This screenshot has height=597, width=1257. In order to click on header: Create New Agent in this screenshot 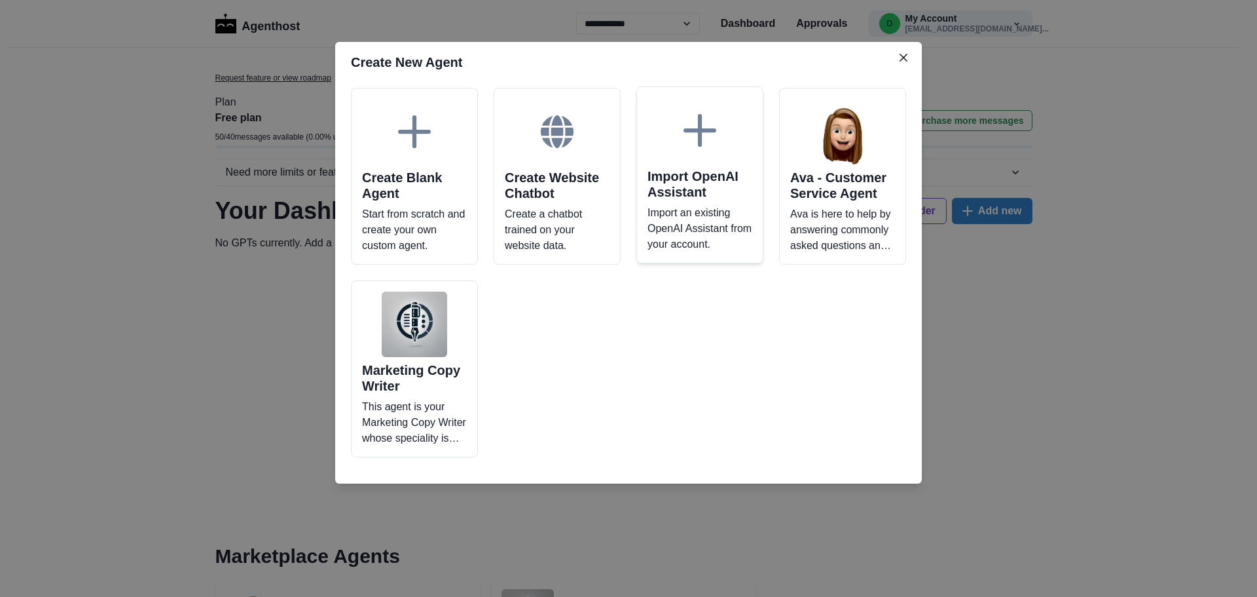, I will do `click(629, 62)`.